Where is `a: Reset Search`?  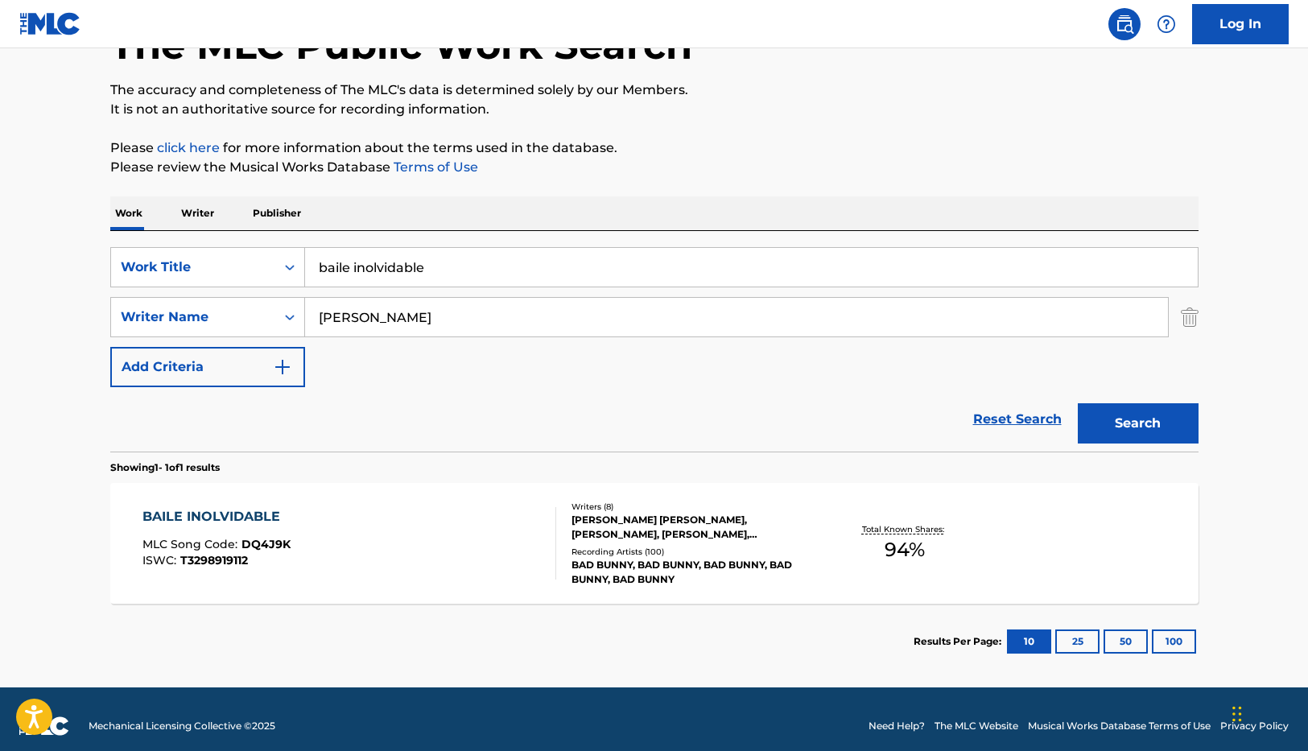 a: Reset Search is located at coordinates (1018, 419).